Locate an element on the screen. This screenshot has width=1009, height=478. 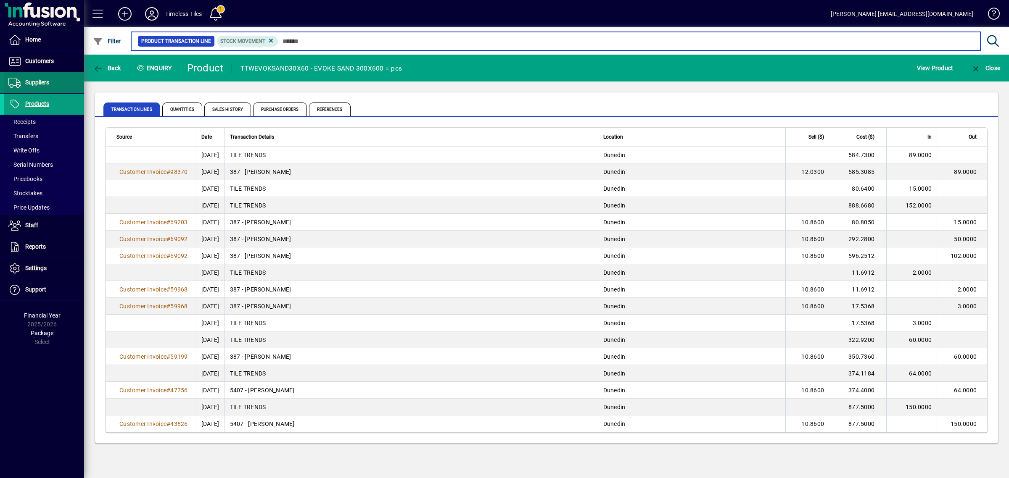
td: 12.0300 is located at coordinates (810, 172).